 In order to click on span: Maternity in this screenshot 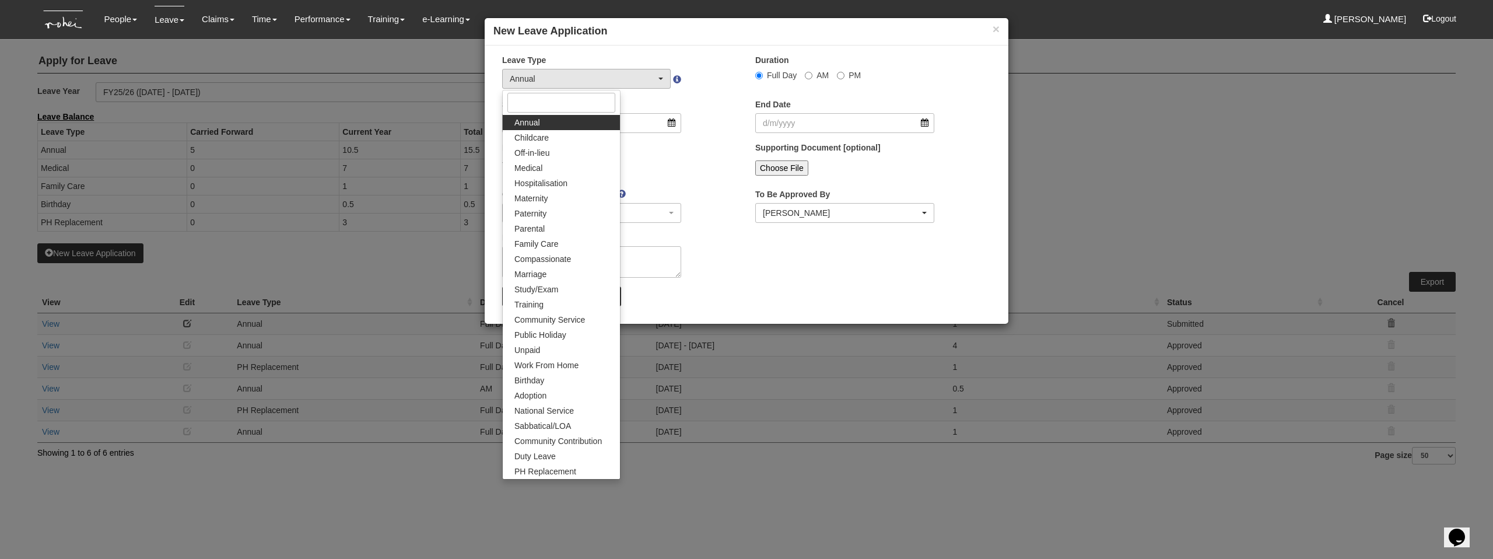, I will do `click(531, 198)`.